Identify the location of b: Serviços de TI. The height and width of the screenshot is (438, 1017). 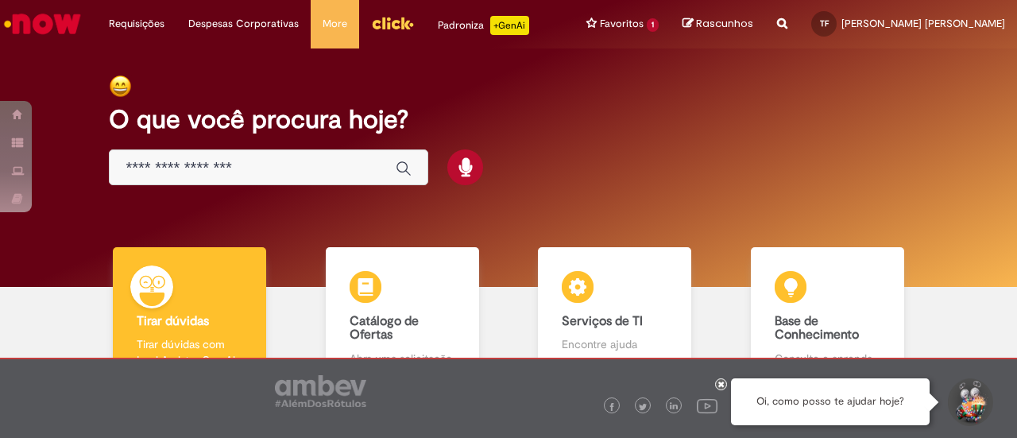
(602, 321).